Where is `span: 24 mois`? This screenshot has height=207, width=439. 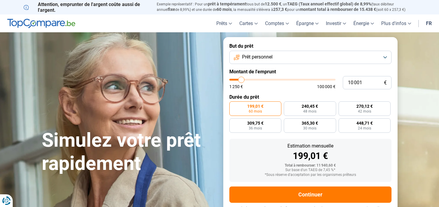
span: 24 mois is located at coordinates (364, 128).